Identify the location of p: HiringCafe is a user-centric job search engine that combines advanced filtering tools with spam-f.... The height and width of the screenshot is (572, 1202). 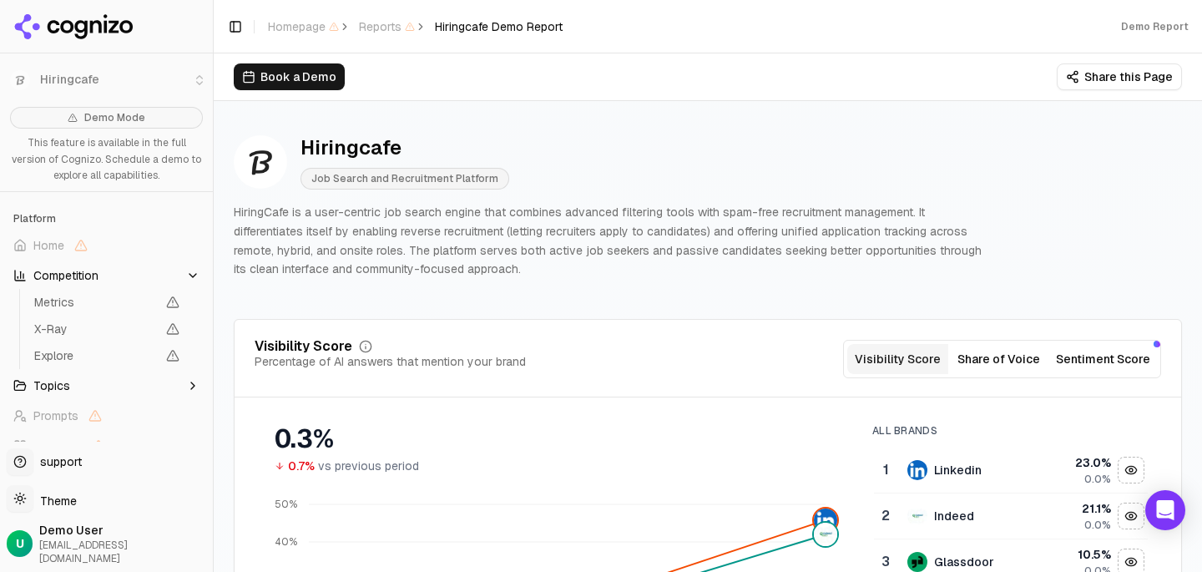
(608, 240).